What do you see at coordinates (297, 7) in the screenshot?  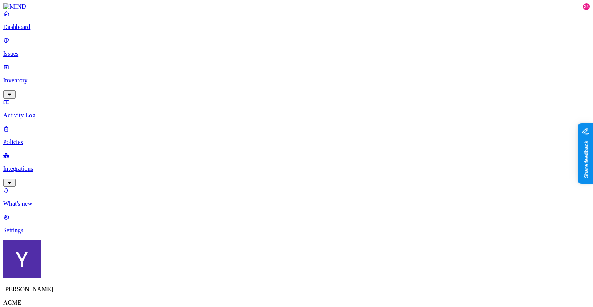 I see `a: MIND` at bounding box center [297, 7].